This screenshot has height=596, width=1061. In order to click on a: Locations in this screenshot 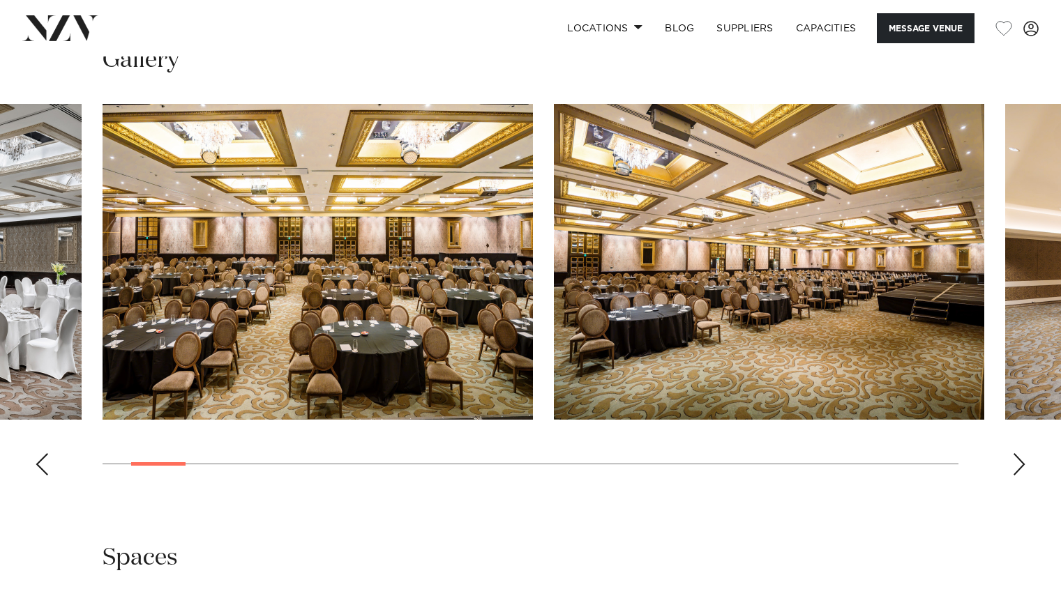, I will do `click(605, 28)`.